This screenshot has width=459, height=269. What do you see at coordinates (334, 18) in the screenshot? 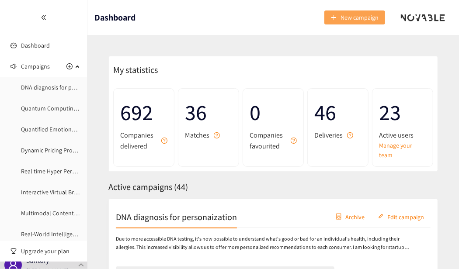
I see `span: plus` at bounding box center [334, 18].